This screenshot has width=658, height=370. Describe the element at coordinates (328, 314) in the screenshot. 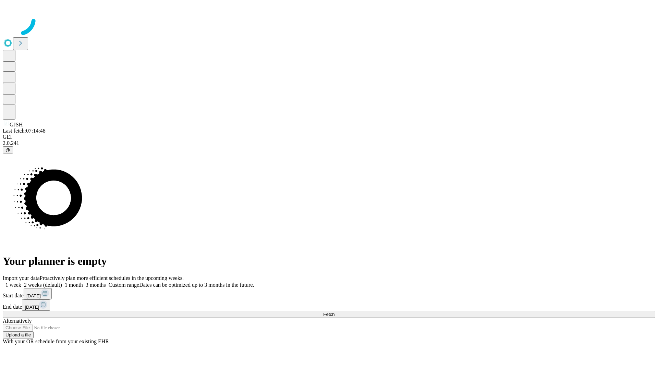

I see `span: Fetch` at that location.